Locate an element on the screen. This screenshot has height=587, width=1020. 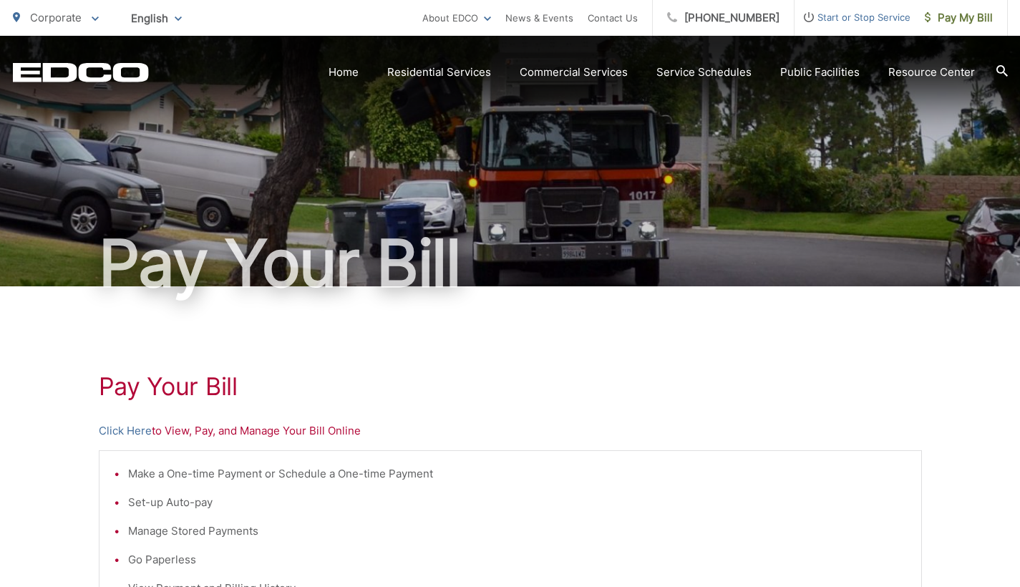
li: Manage Stored Payments is located at coordinates (517, 531).